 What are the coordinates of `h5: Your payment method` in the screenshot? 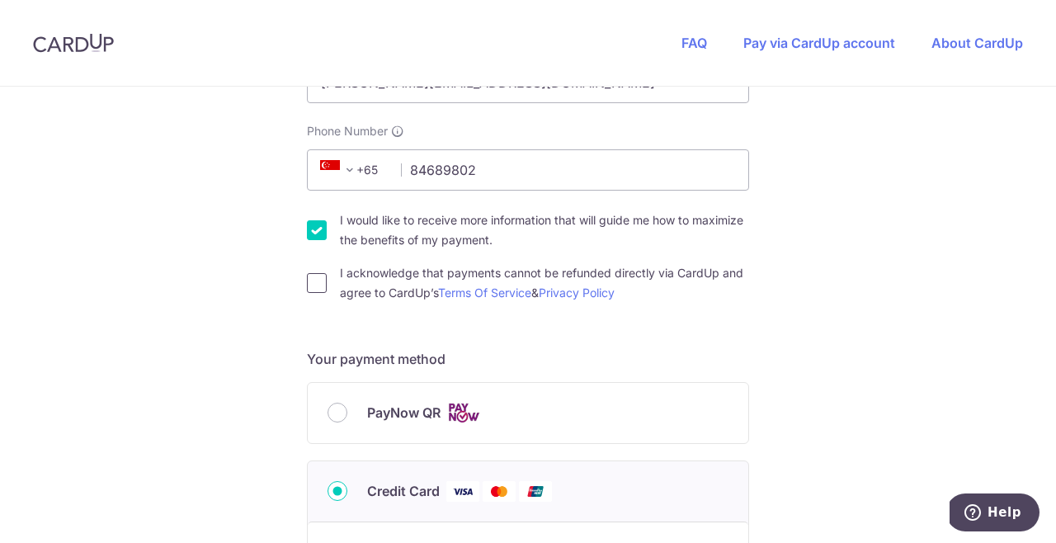 It's located at (528, 359).